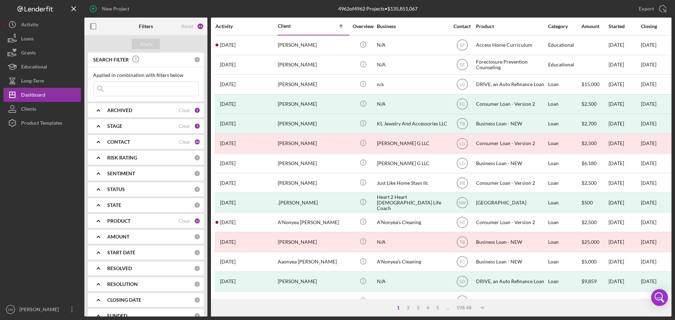 The image size is (675, 320). What do you see at coordinates (511, 222) in the screenshot?
I see `div: Consumer Loan - Version 2` at bounding box center [511, 222].